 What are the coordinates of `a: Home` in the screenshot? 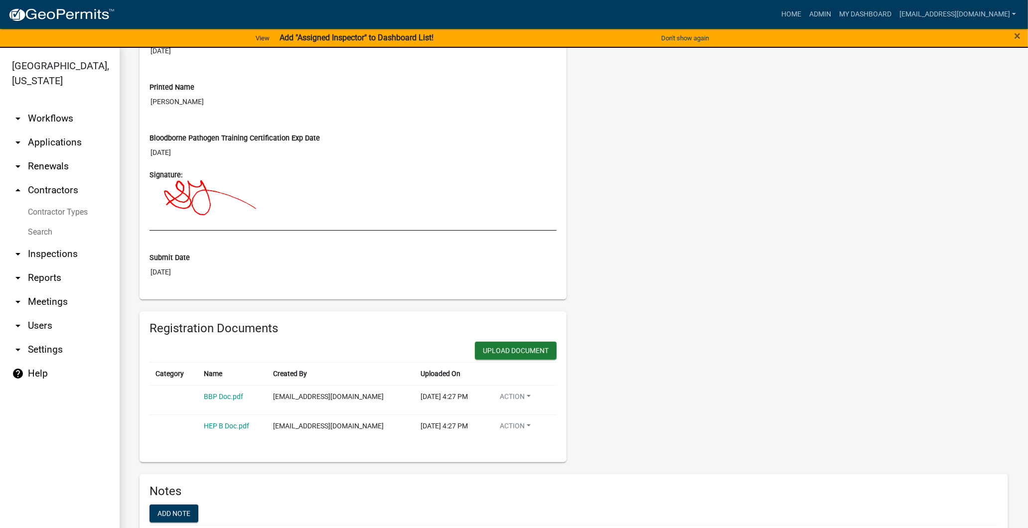 It's located at (791, 14).